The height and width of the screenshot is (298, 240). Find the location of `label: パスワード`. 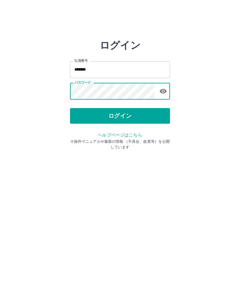

label: パスワード is located at coordinates (83, 83).